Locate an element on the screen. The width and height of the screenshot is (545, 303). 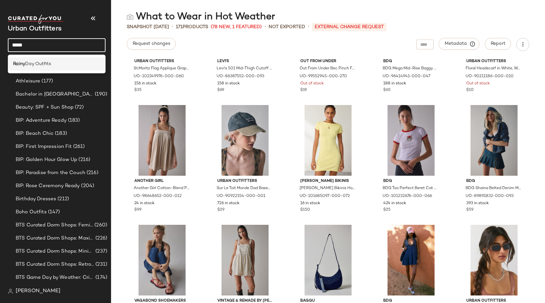
span: UO-90211186-000-010 is located at coordinates (489, 76).